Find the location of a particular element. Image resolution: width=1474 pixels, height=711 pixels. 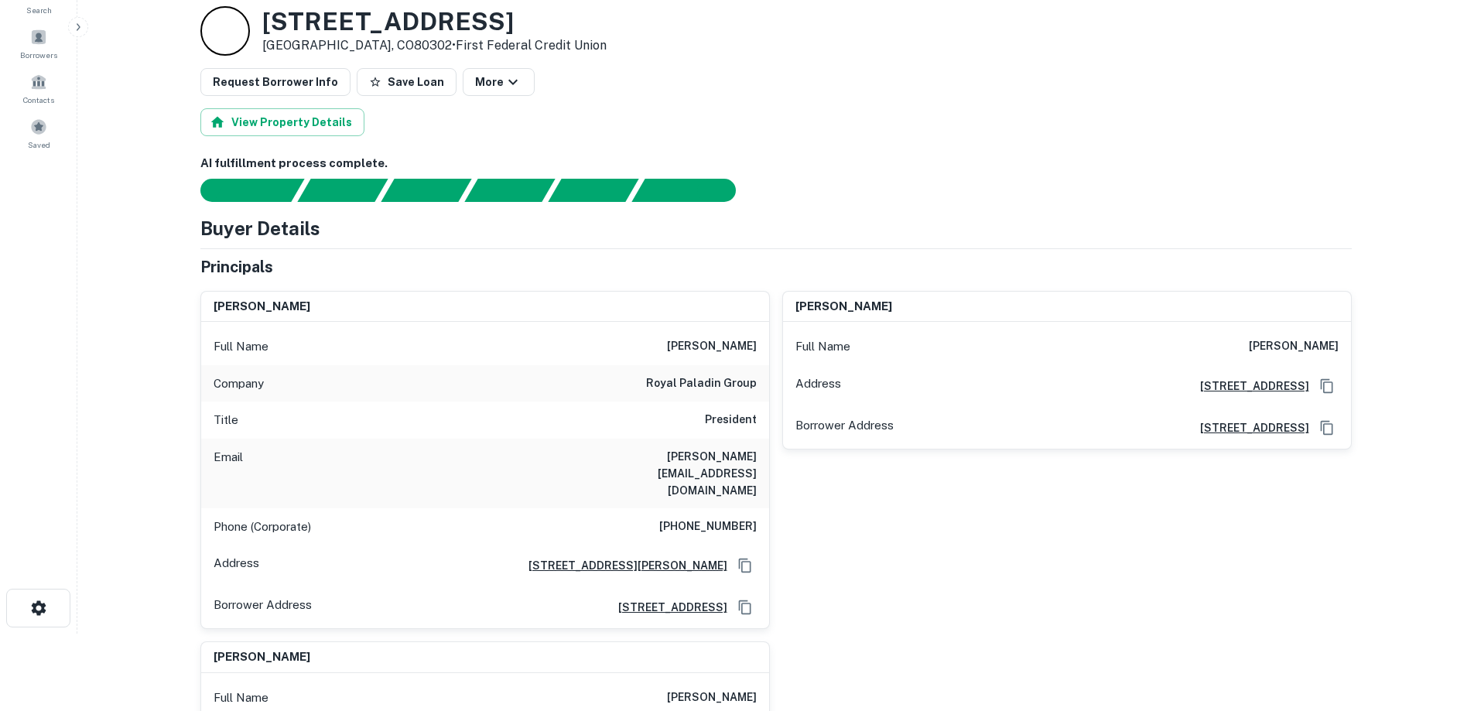

p: Email is located at coordinates (228, 474).